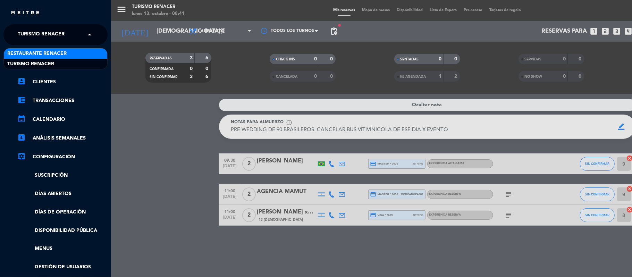 The width and height of the screenshot is (632, 277). I want to click on i: account_balance_wallet, so click(22, 100).